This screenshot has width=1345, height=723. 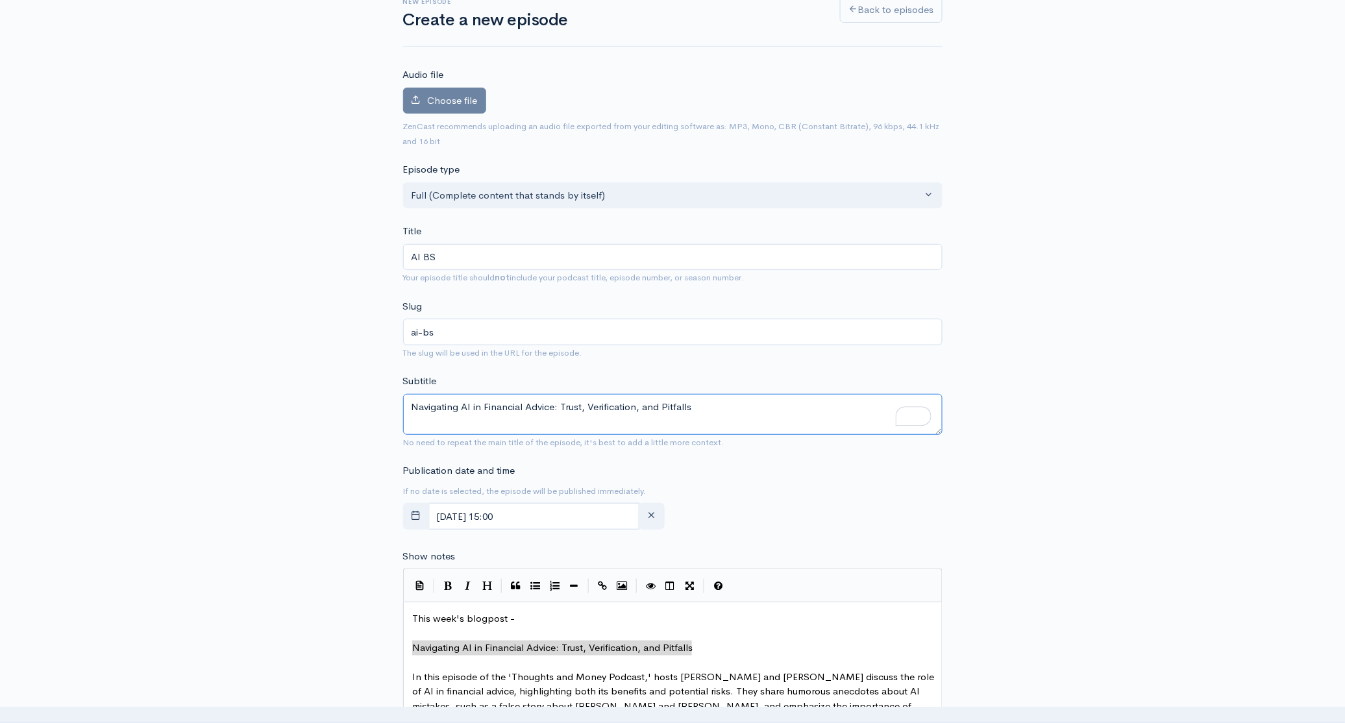 What do you see at coordinates (623, 586) in the screenshot?
I see `button: Insert Image` at bounding box center [623, 586].